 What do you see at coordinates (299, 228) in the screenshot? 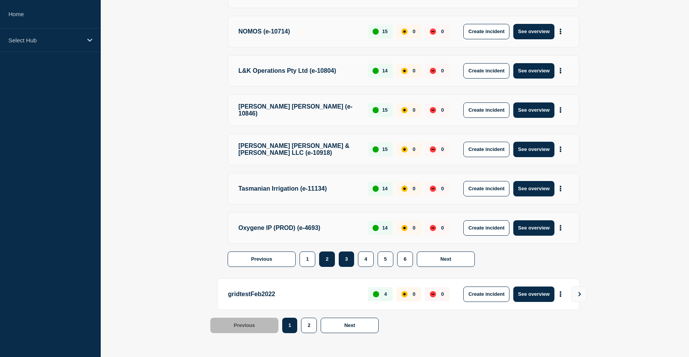
I see `p: Oxygene IP (PROD) (e-4693)` at bounding box center [299, 228].